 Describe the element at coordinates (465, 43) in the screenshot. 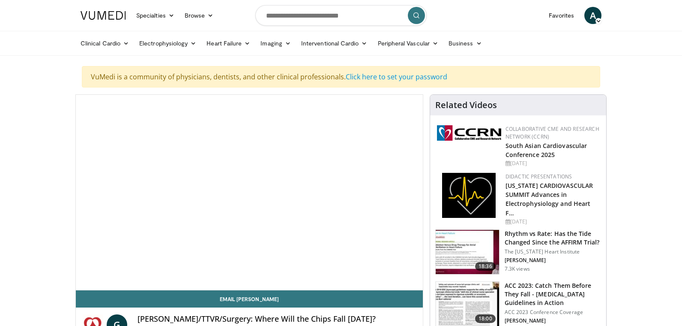

I see `a: Business` at that location.